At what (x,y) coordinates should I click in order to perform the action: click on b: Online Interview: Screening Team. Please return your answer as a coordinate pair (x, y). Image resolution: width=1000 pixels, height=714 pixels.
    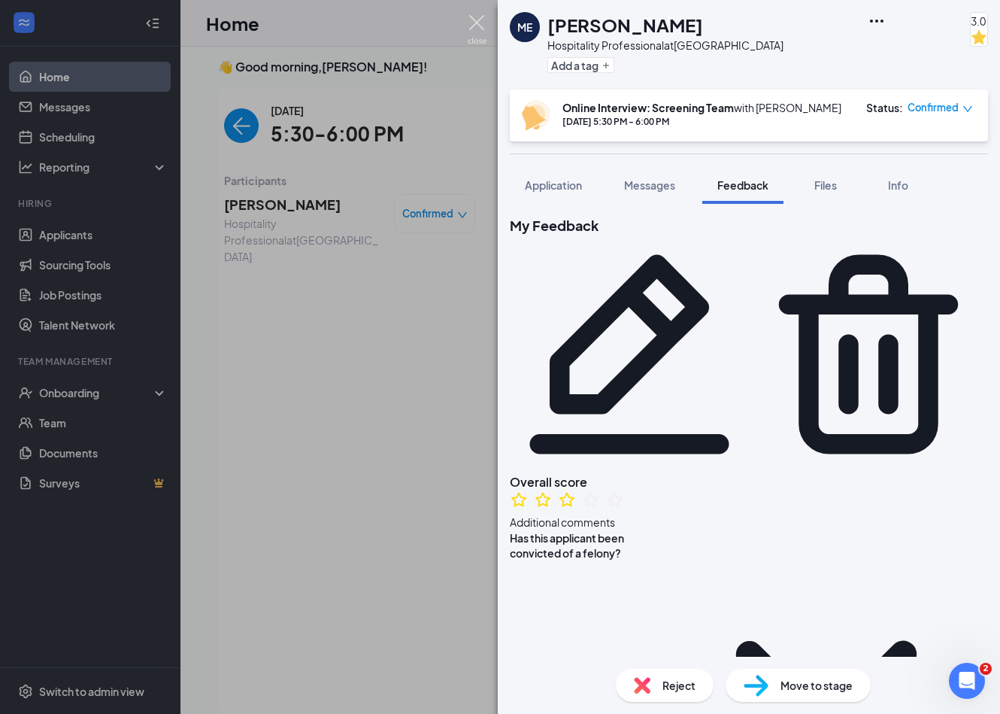
    Looking at the image, I should click on (648, 108).